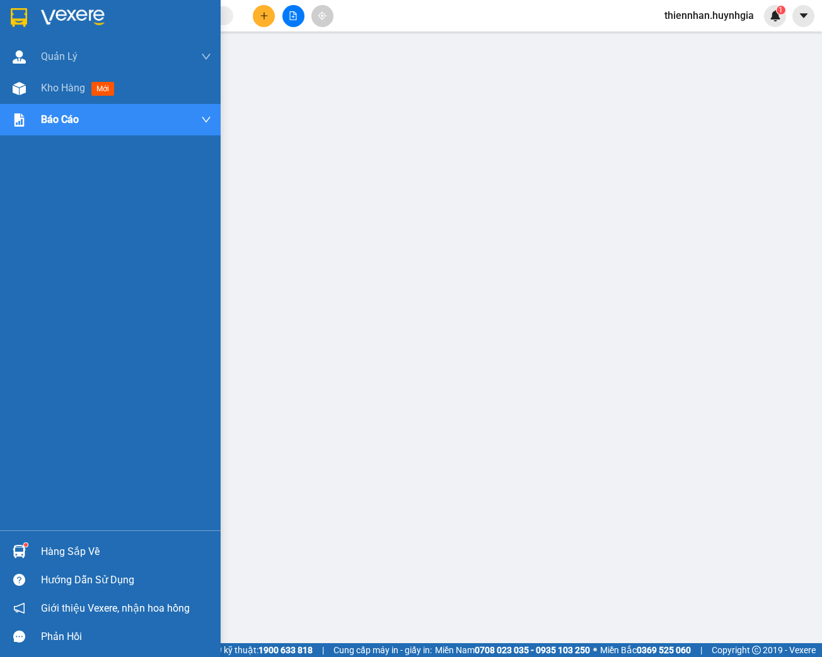 This screenshot has height=657, width=822. What do you see at coordinates (756, 650) in the screenshot?
I see `span: copyright` at bounding box center [756, 650].